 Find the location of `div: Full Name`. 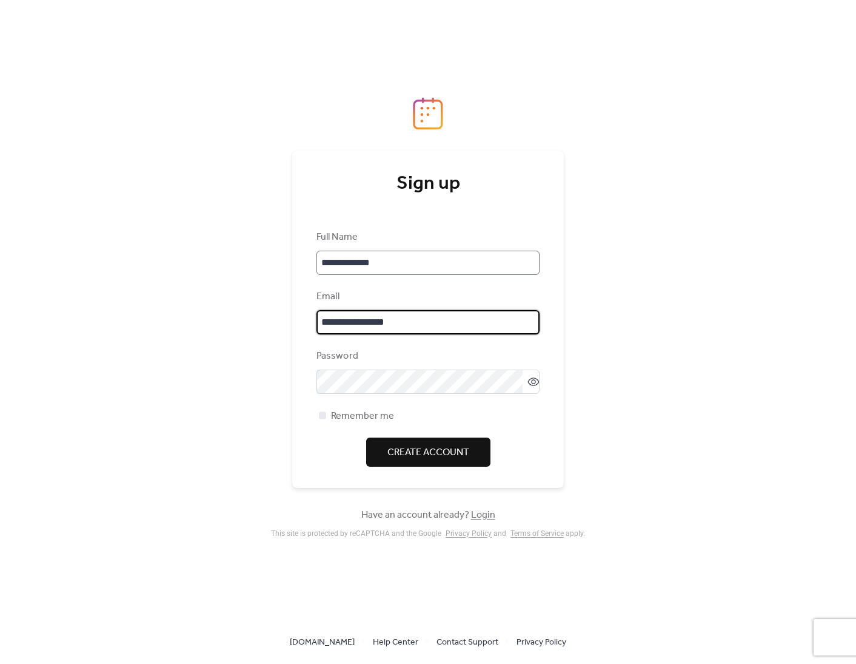

div: Full Name is located at coordinates (427, 237).